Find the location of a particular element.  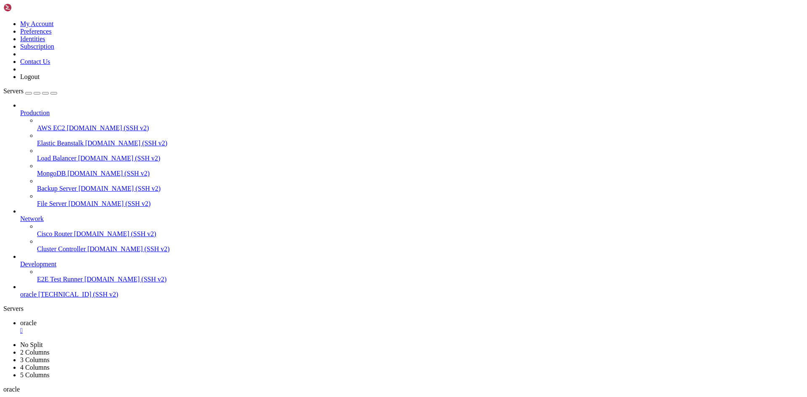

span: ^U is located at coordinates (94, 336).